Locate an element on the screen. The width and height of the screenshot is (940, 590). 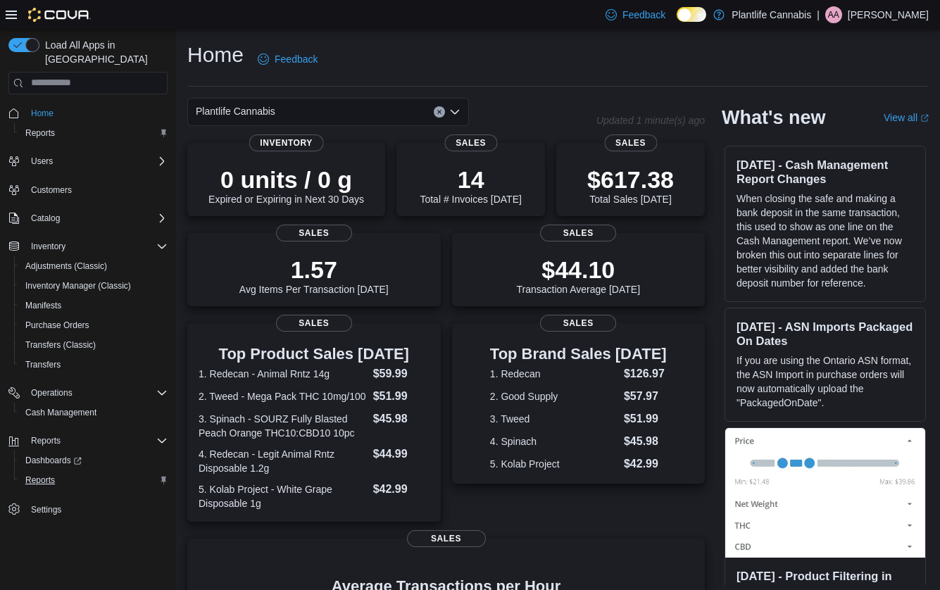
span: Settings is located at coordinates (96, 508).